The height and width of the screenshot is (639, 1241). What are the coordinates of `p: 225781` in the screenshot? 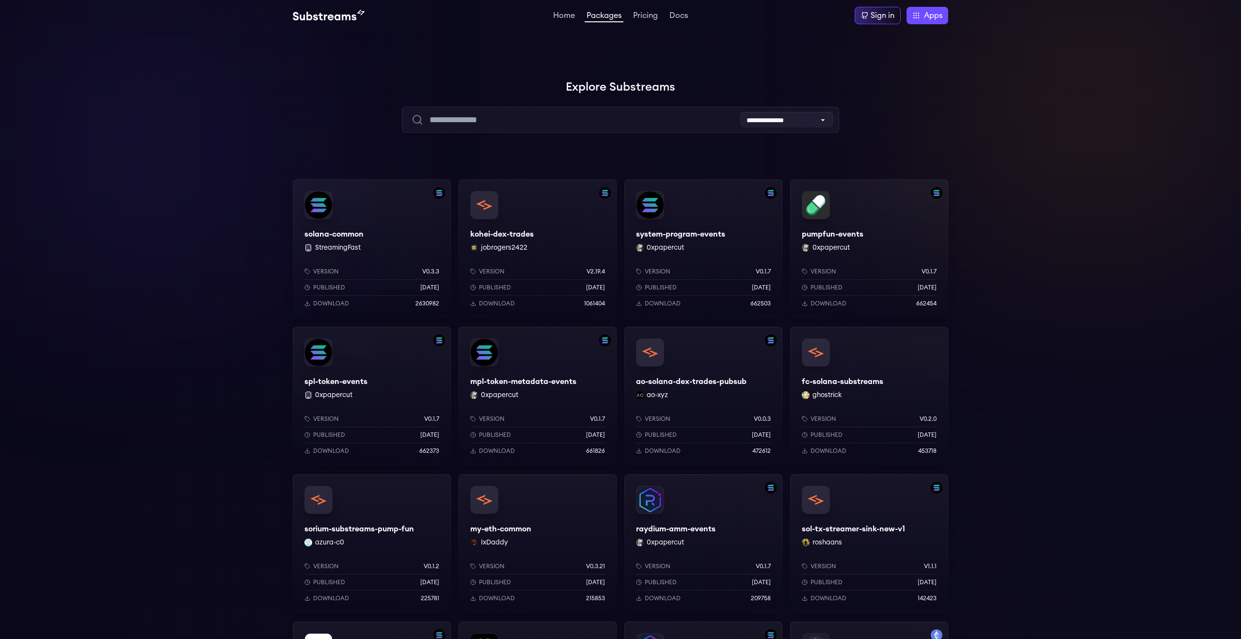 It's located at (430, 598).